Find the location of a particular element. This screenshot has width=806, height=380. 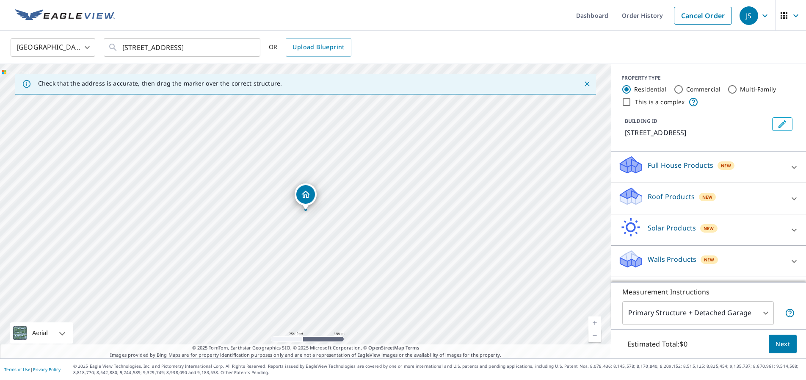

span: Next is located at coordinates (783, 344).